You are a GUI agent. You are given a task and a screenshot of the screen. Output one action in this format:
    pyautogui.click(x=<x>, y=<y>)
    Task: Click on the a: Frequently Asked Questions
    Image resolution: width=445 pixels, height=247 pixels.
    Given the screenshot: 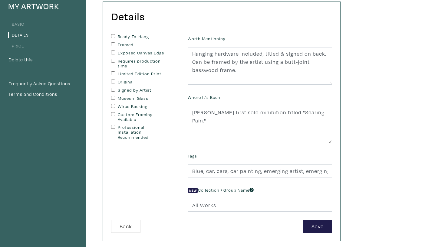 What is the action you would take?
    pyautogui.click(x=43, y=84)
    